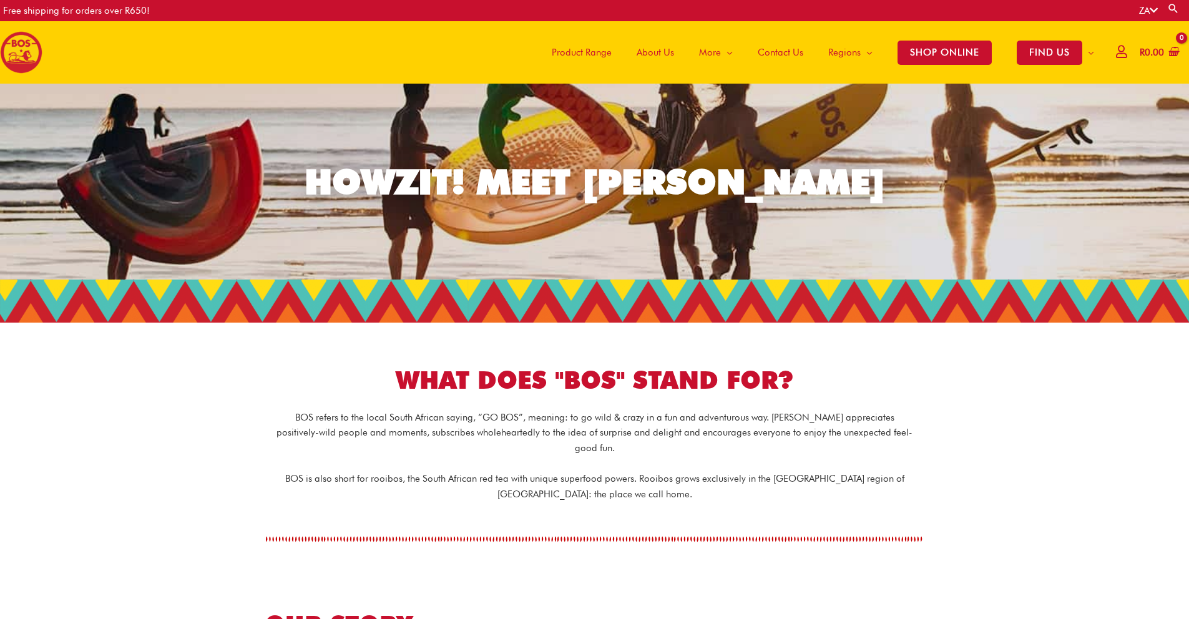  What do you see at coordinates (1148, 11) in the screenshot?
I see `a: ZA` at bounding box center [1148, 11].